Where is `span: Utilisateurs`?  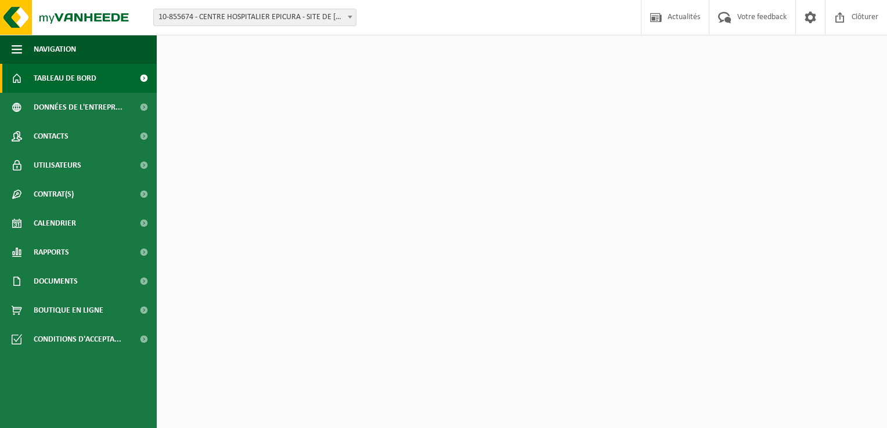 span: Utilisateurs is located at coordinates (57, 165).